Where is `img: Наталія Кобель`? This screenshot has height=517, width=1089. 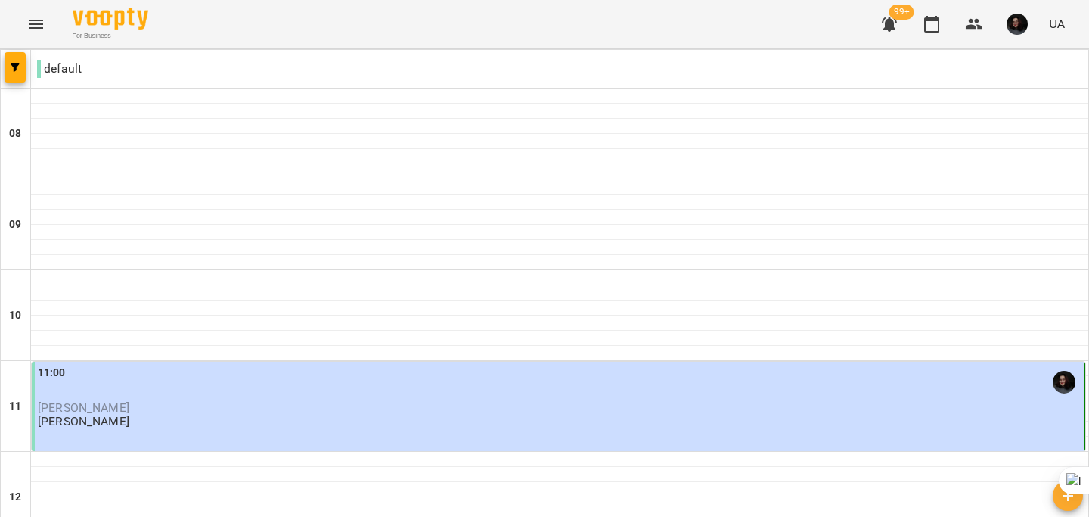
img: Наталія Кобель is located at coordinates (1064, 382).